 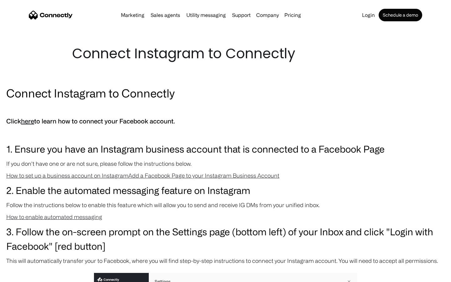 I want to click on a: Support, so click(x=241, y=15).